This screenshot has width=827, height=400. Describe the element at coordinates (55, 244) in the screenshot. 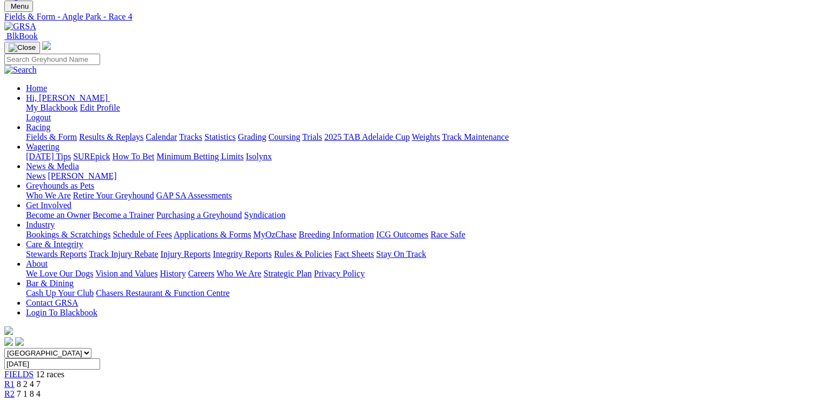

I see `a: Care & Integrity` at that location.